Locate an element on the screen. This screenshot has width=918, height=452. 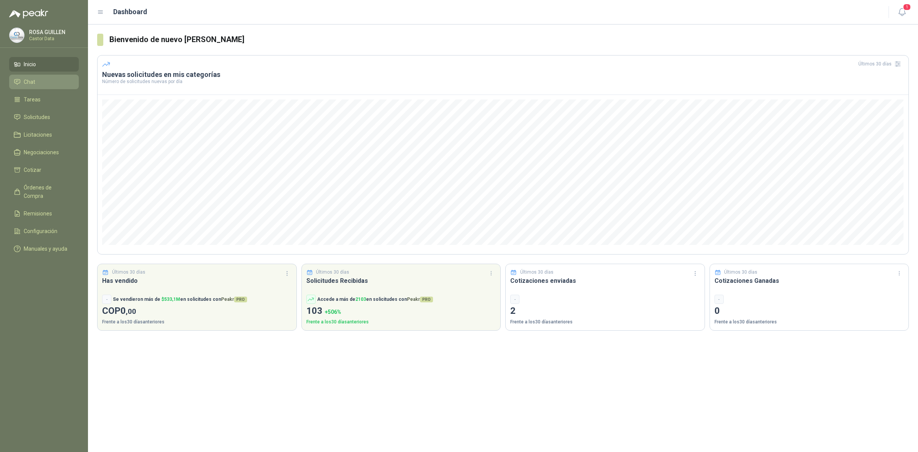
p: ROSA GUILLEN is located at coordinates (53, 32).